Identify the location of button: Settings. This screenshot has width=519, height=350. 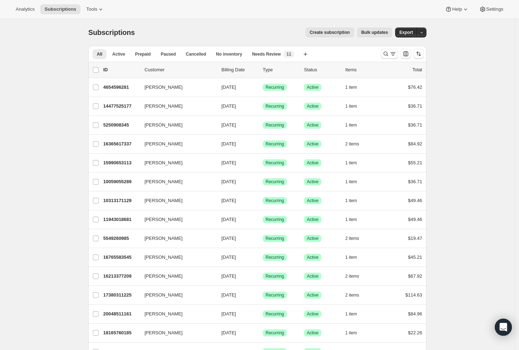
(491, 9).